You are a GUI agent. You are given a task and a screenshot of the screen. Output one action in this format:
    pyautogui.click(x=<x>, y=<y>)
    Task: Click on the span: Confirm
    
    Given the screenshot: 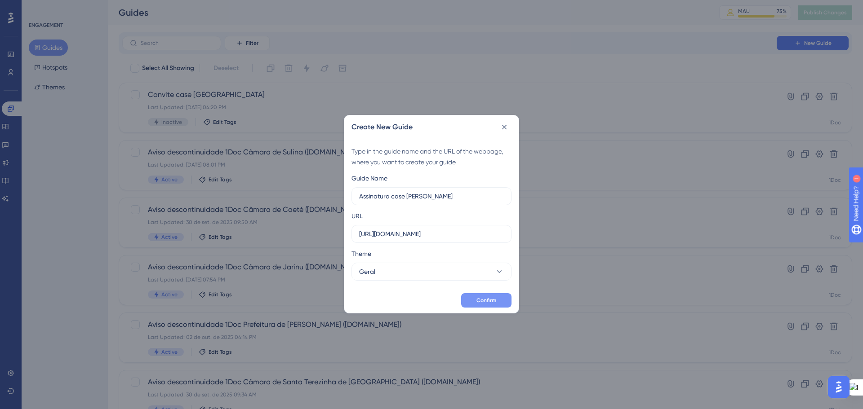 What is the action you would take?
    pyautogui.click(x=486, y=301)
    